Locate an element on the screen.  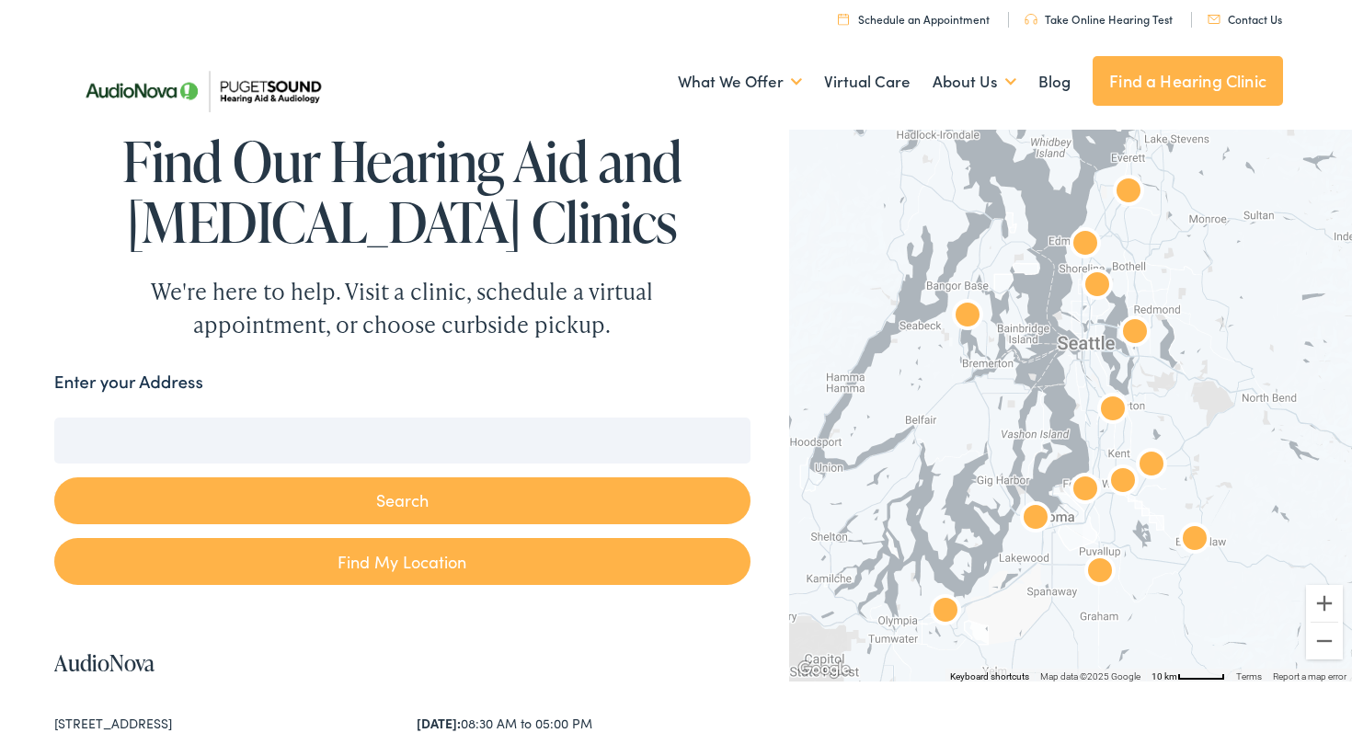
div: We're here to help. Visit a clinic, schedule a virtual appointment, or choose curbside pickup. is located at coordinates (402, 308).